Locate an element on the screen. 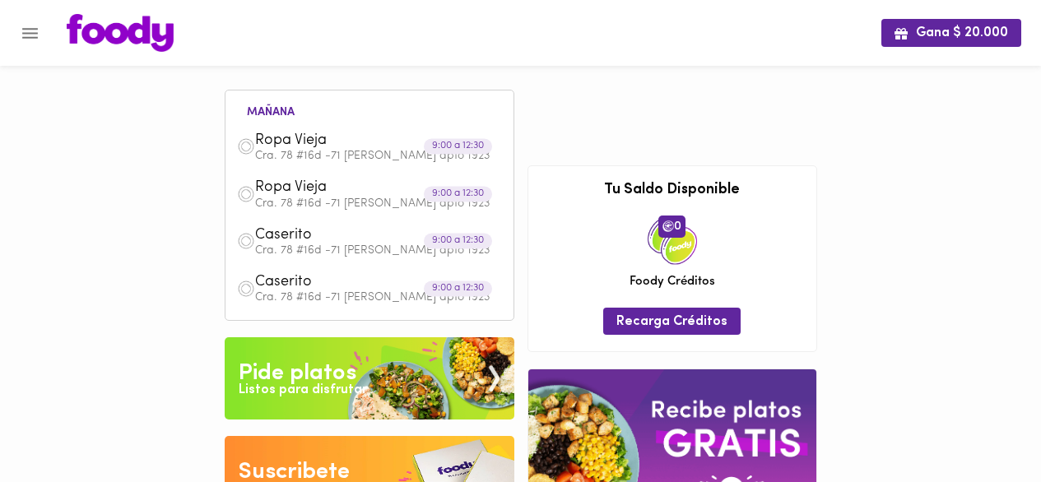  img: Pide un Platos is located at coordinates (369, 378).